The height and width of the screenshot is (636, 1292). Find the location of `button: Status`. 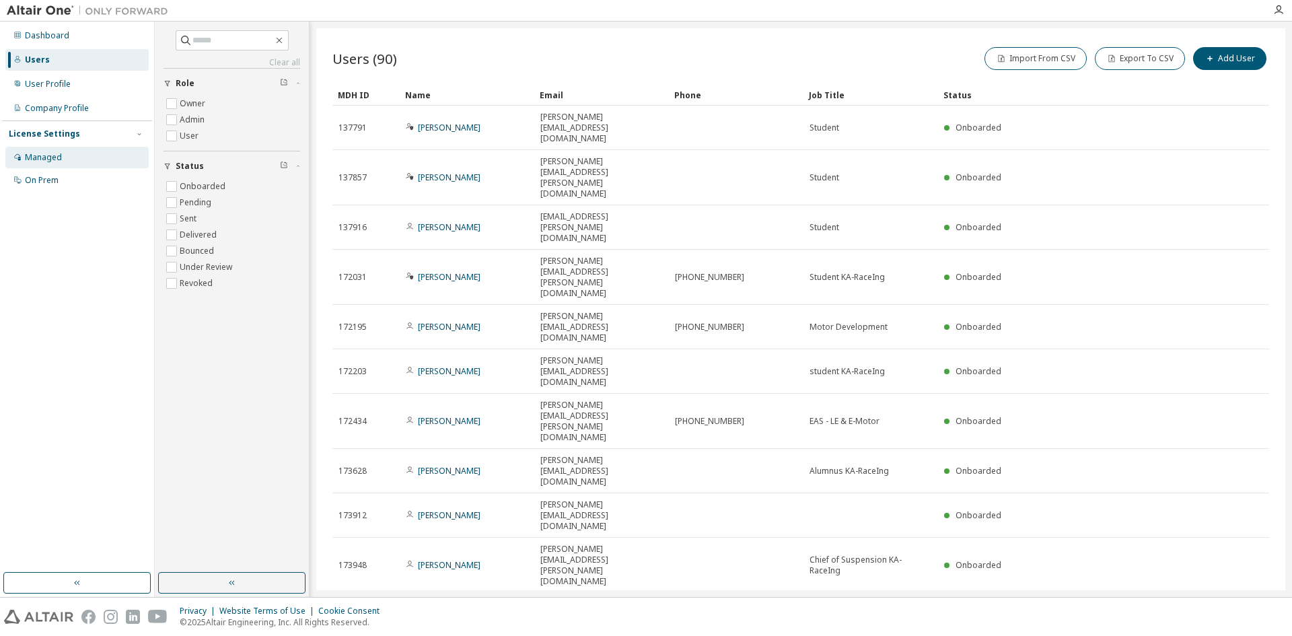

button: Status is located at coordinates (231, 166).